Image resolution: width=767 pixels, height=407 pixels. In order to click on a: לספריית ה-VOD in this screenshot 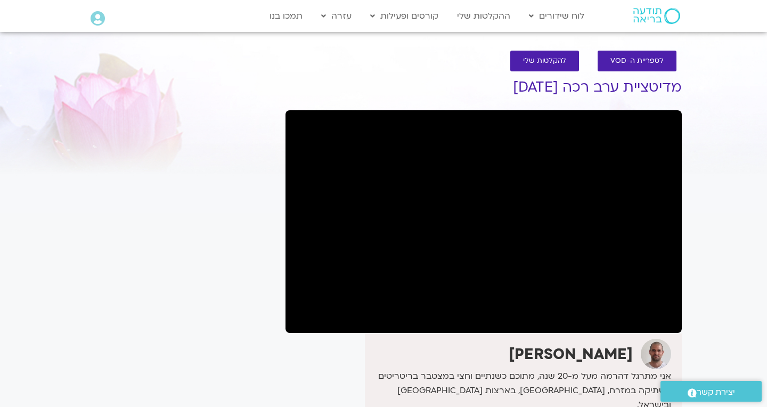, I will do `click(637, 61)`.